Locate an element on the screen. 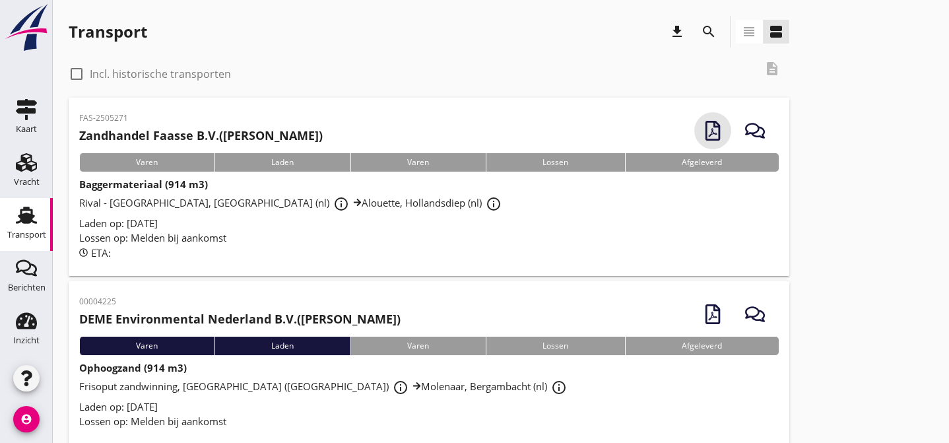 The image size is (949, 443). label: Incl. historische transporten is located at coordinates (160, 74).